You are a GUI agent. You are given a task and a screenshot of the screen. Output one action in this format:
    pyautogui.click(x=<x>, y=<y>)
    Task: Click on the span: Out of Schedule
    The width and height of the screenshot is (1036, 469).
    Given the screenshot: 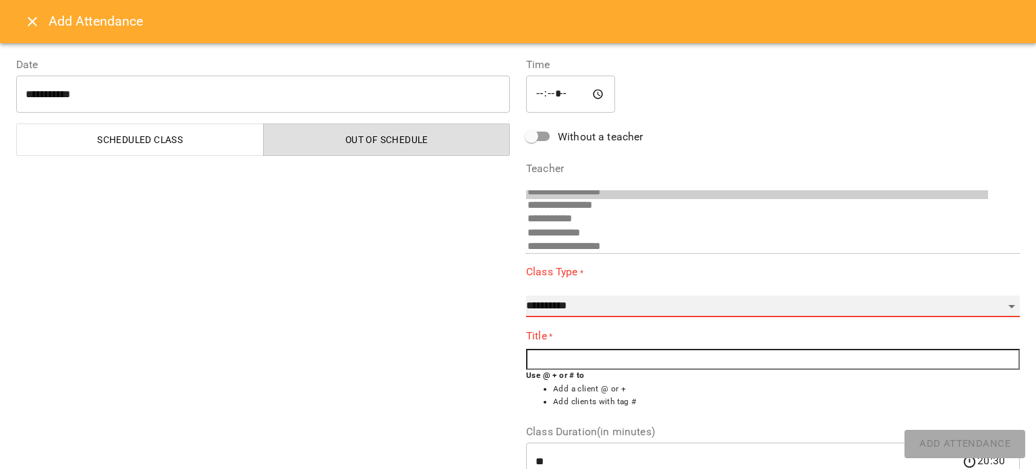 What is the action you would take?
    pyautogui.click(x=387, y=140)
    